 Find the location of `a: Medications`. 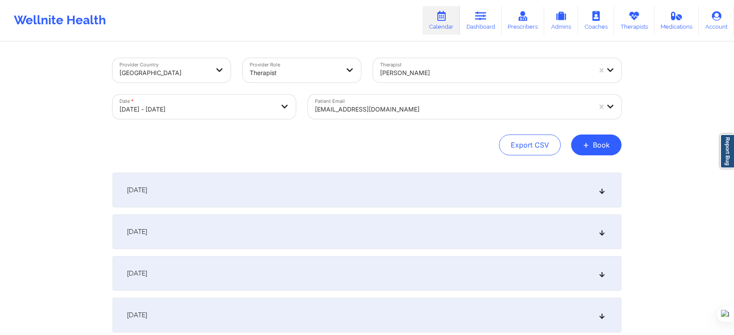

a: Medications is located at coordinates (677, 20).